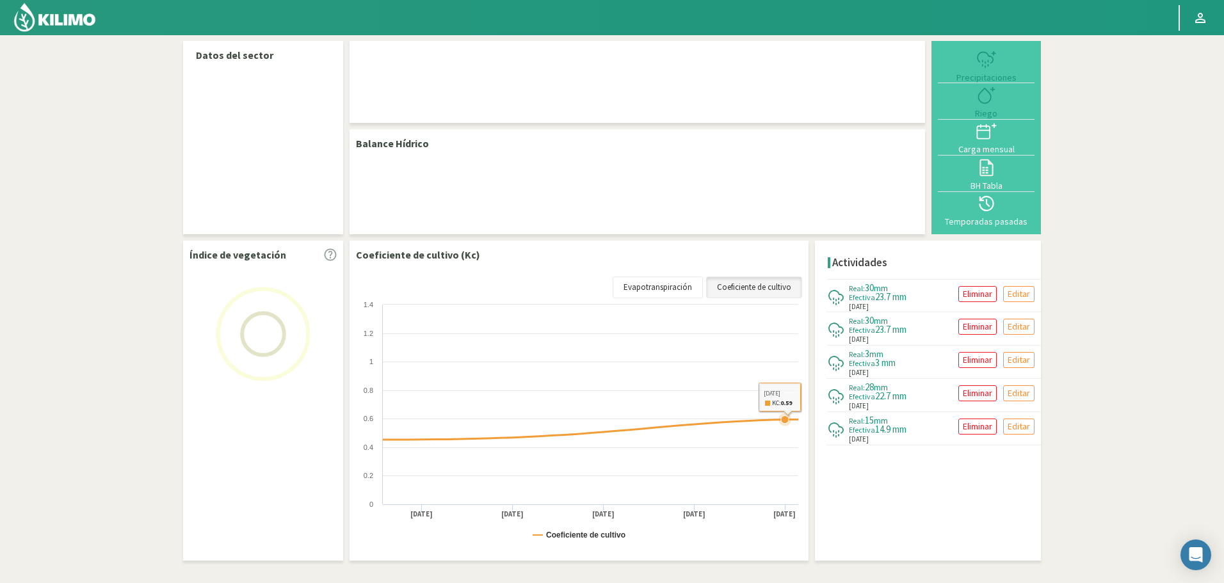 The image size is (1224, 583). I want to click on text: 0.6, so click(368, 419).